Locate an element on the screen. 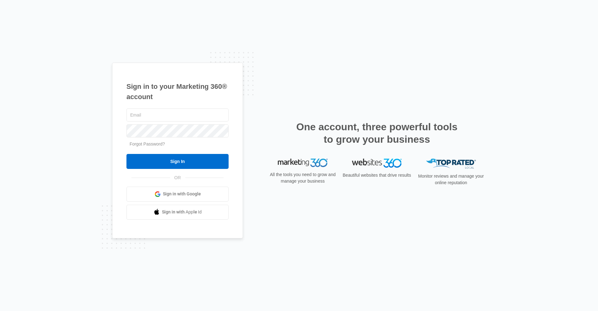  p: Beautiful websites that drive results is located at coordinates (377, 175).